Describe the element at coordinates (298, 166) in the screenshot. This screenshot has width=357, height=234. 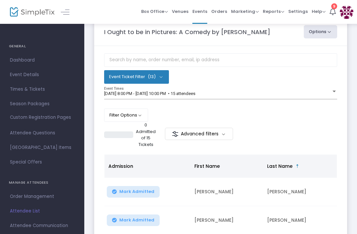
I see `span: Sortable` at that location.